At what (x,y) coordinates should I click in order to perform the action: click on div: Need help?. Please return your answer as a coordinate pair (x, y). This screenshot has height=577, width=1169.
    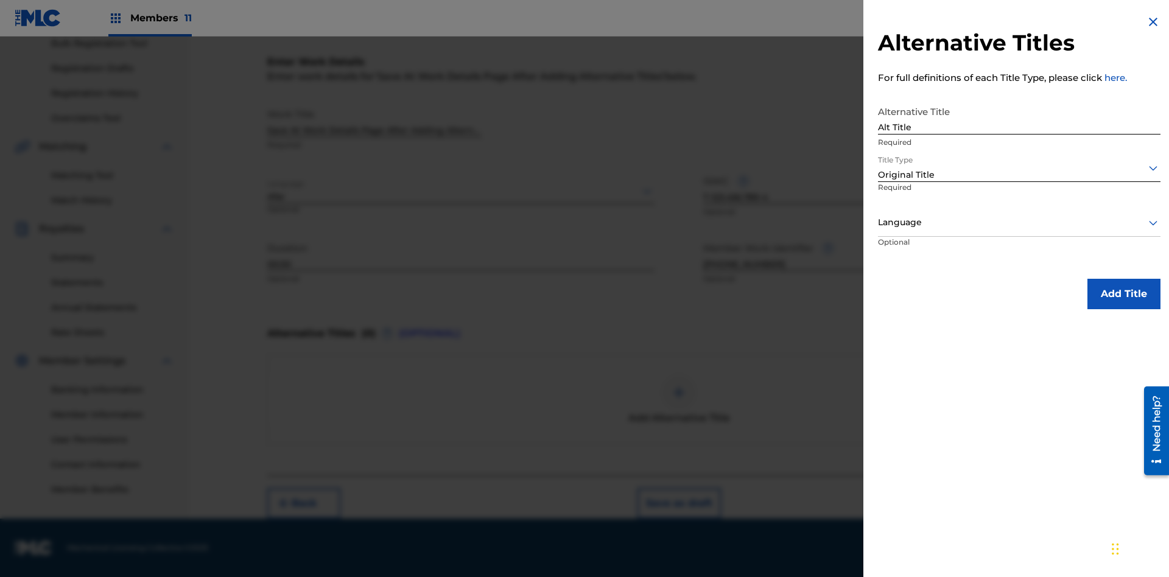
    Looking at the image, I should click on (21, 43).